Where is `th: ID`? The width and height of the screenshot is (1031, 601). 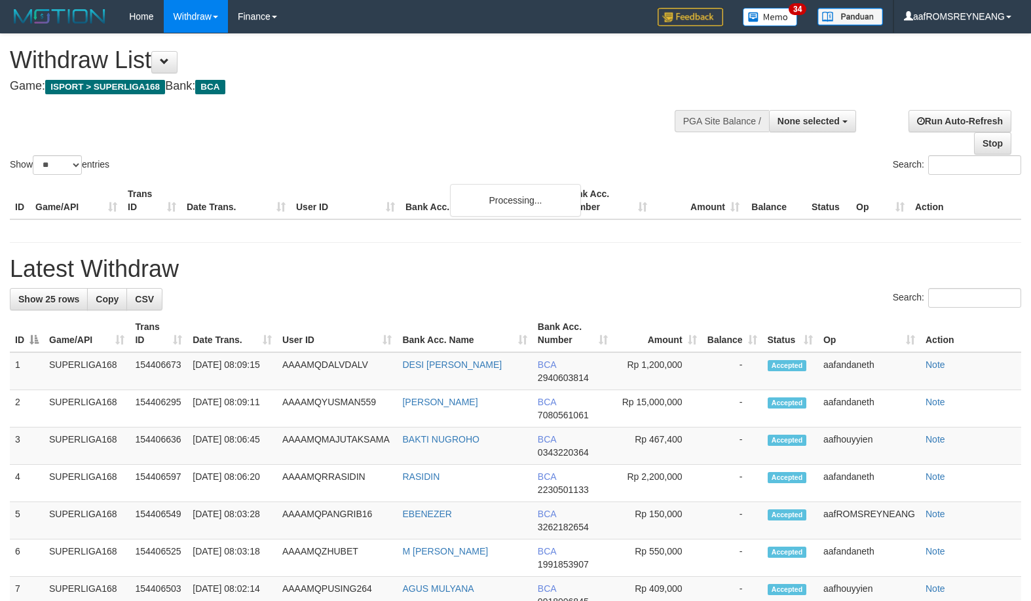
th: ID is located at coordinates (20, 200).